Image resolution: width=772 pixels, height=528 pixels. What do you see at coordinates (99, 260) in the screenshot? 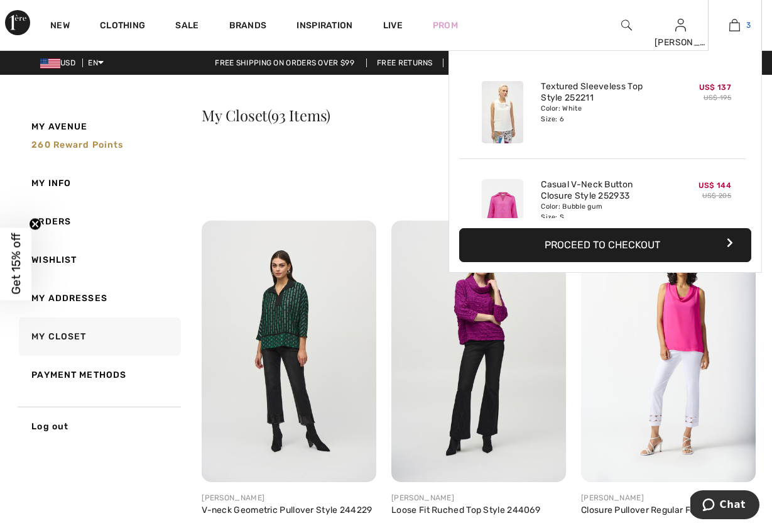
I see `a: Wishlist` at bounding box center [99, 260].